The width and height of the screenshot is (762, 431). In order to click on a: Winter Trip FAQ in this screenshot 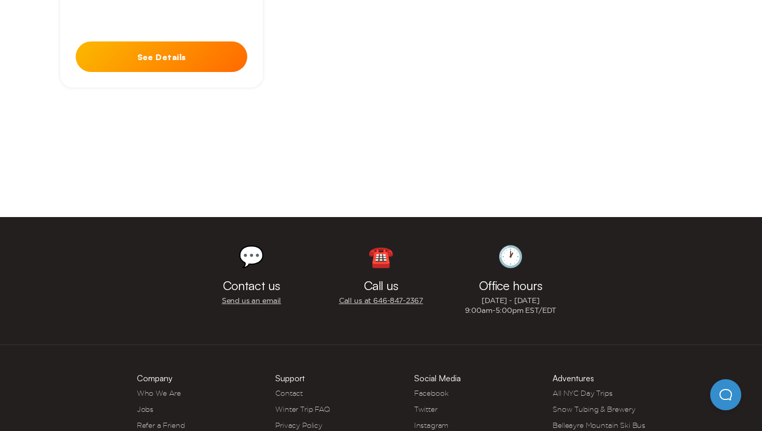, I will do `click(303, 409)`.